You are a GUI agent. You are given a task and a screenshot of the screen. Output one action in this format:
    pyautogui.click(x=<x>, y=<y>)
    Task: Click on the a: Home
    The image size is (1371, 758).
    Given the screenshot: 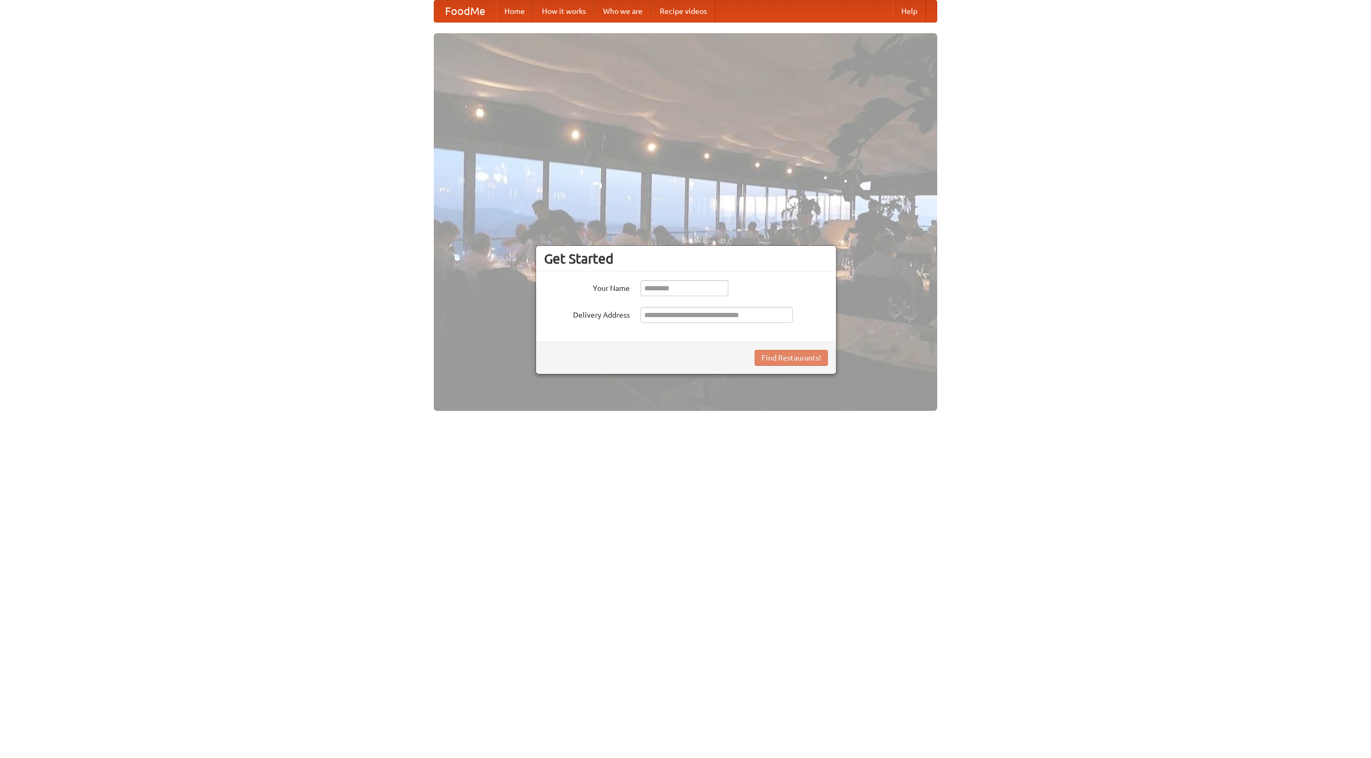 What is the action you would take?
    pyautogui.click(x=515, y=11)
    